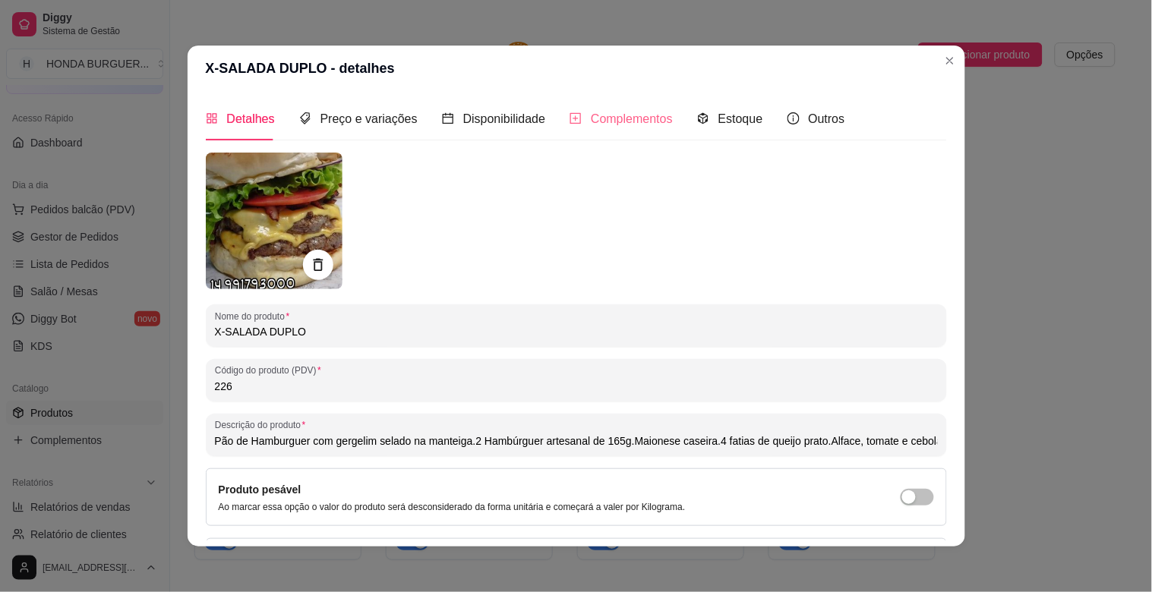 Image resolution: width=1152 pixels, height=592 pixels. I want to click on span: tags, so click(305, 118).